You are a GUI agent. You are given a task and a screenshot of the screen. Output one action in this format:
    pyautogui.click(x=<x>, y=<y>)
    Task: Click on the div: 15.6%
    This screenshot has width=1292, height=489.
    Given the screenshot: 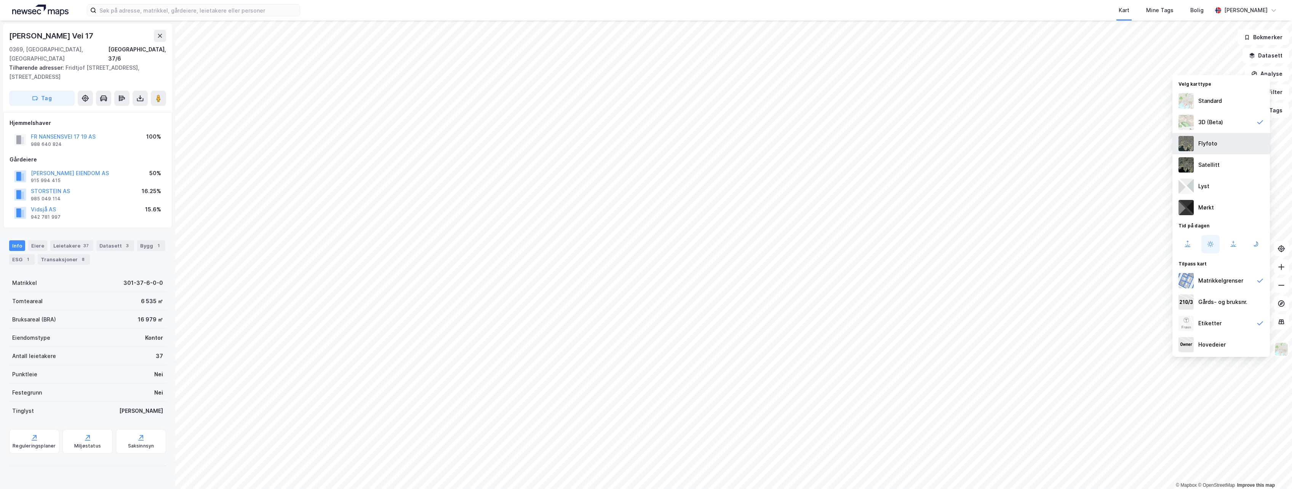 What is the action you would take?
    pyautogui.click(x=153, y=210)
    